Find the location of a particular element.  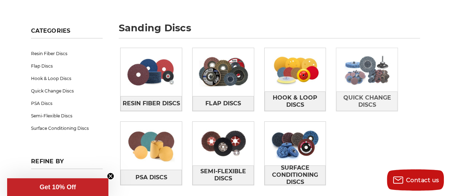

span: PSA Discs is located at coordinates (151, 178).